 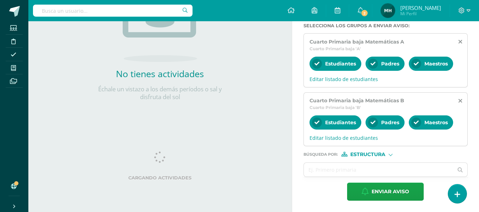 I want to click on span: Cuarto Primaria baja Matemáticas B, so click(x=357, y=101).